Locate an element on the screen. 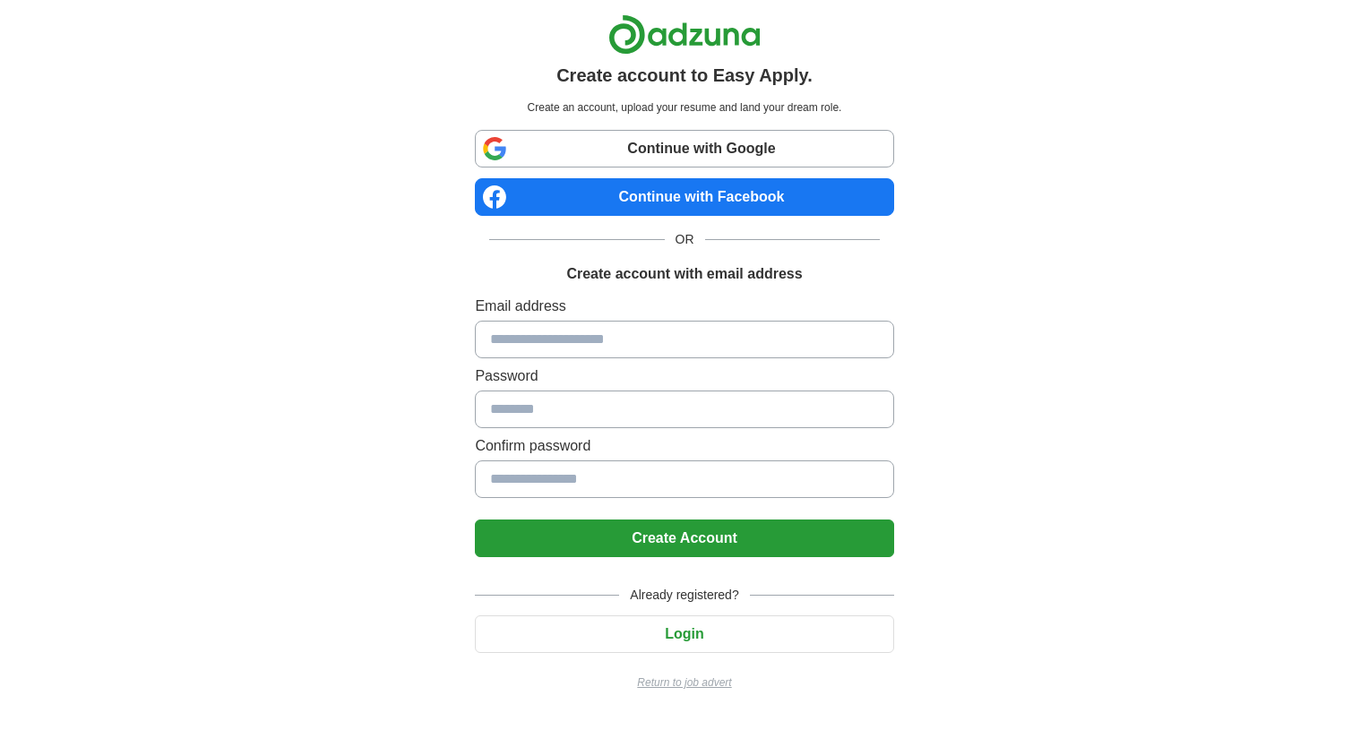 Image resolution: width=1369 pixels, height=747 pixels. p: Create an account, upload your resume and land your dream role. is located at coordinates (683, 107).